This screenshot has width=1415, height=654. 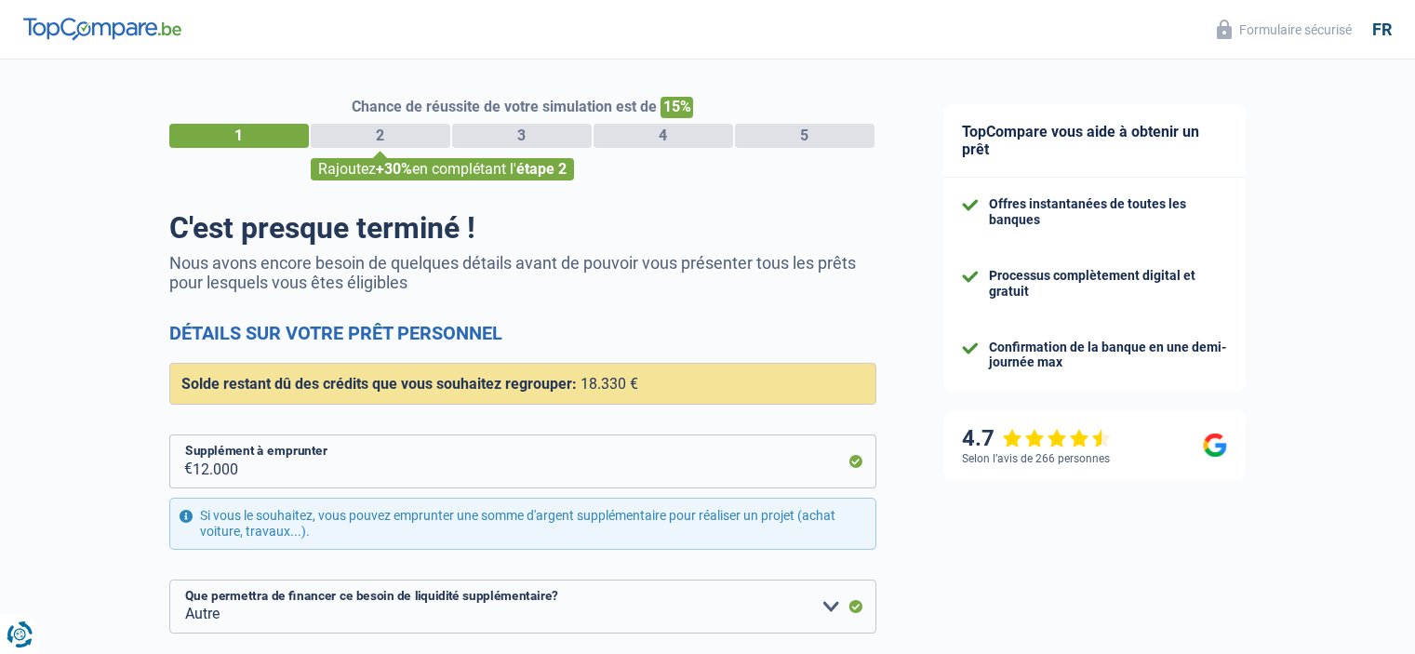 I want to click on h2: Détails sur votre prêt personnel, so click(x=523, y=333).